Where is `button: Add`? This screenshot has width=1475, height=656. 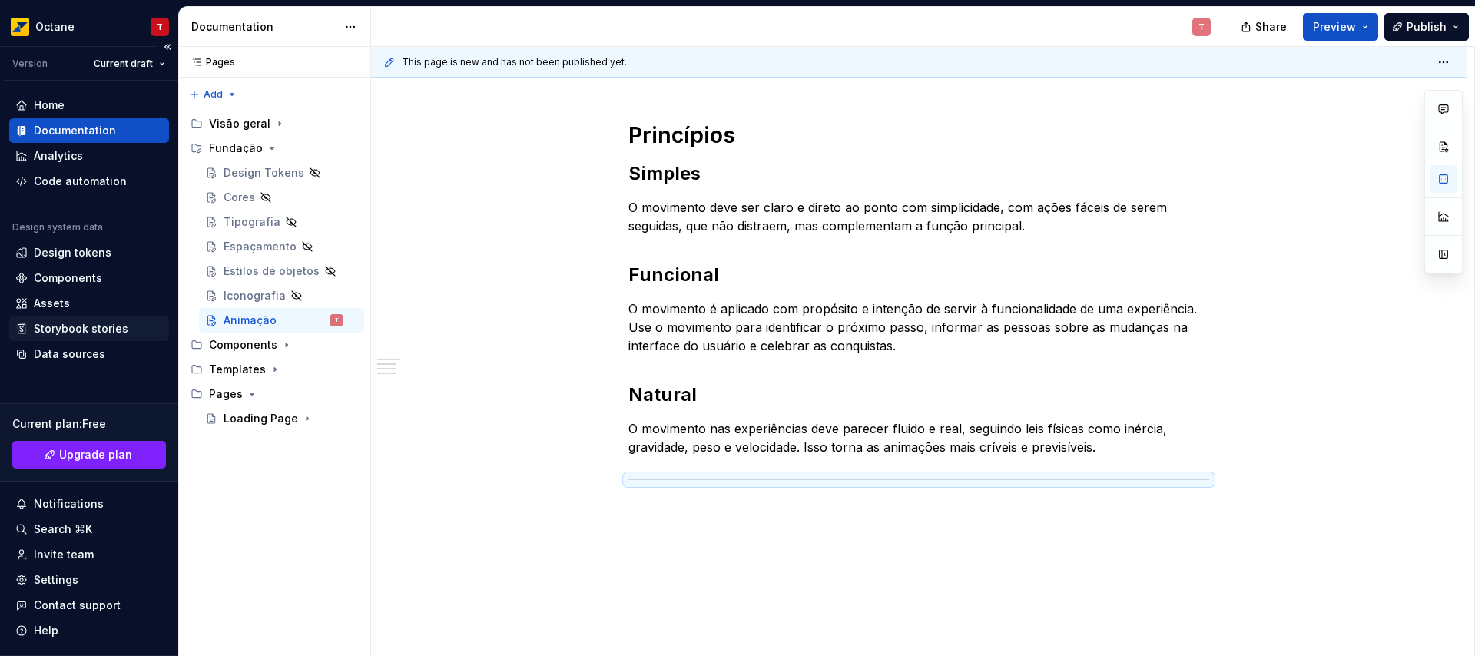 button: Add is located at coordinates (213, 94).